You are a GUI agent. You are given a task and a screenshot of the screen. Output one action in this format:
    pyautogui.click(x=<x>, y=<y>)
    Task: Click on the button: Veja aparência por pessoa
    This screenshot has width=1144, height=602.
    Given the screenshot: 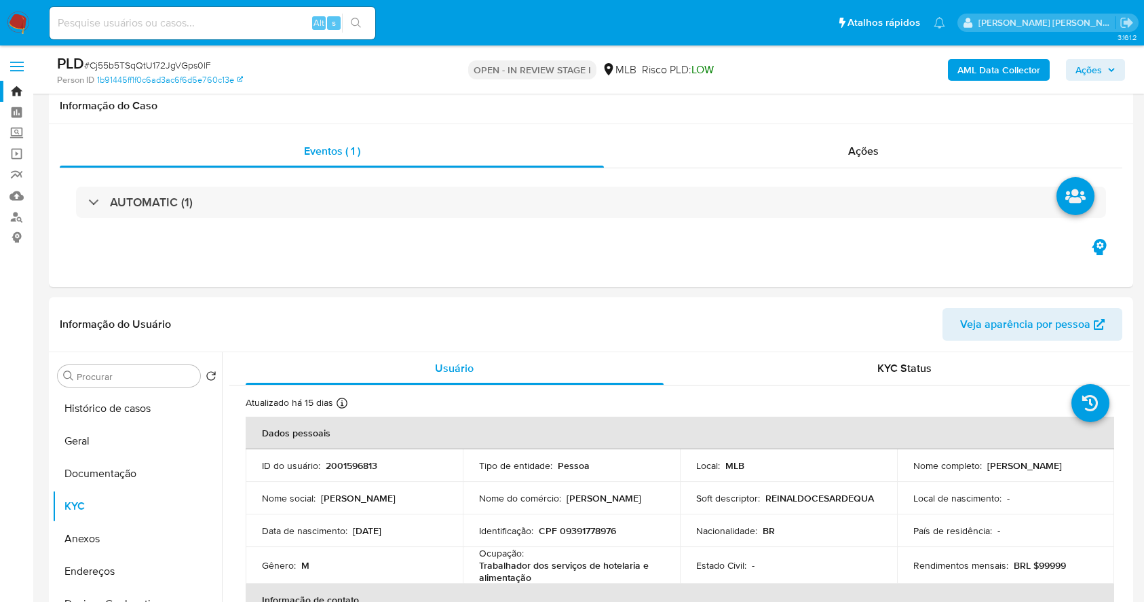 What is the action you would take?
    pyautogui.click(x=1032, y=324)
    